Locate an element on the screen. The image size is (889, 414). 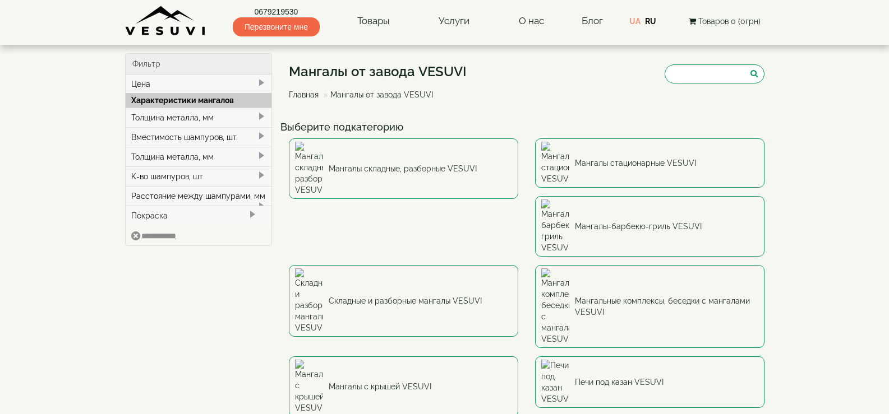
a: Складные и разборные мангалы VESUVI Складные и разборные мангалы VESUVI is located at coordinates (403, 301).